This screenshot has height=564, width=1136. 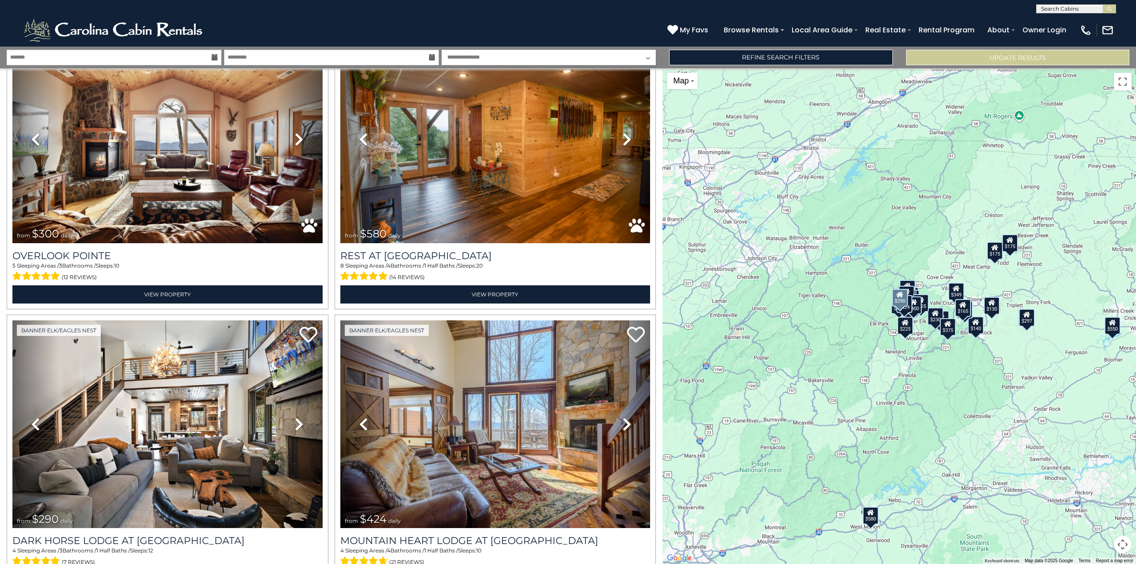 I want to click on a: Owner Login, so click(x=1044, y=30).